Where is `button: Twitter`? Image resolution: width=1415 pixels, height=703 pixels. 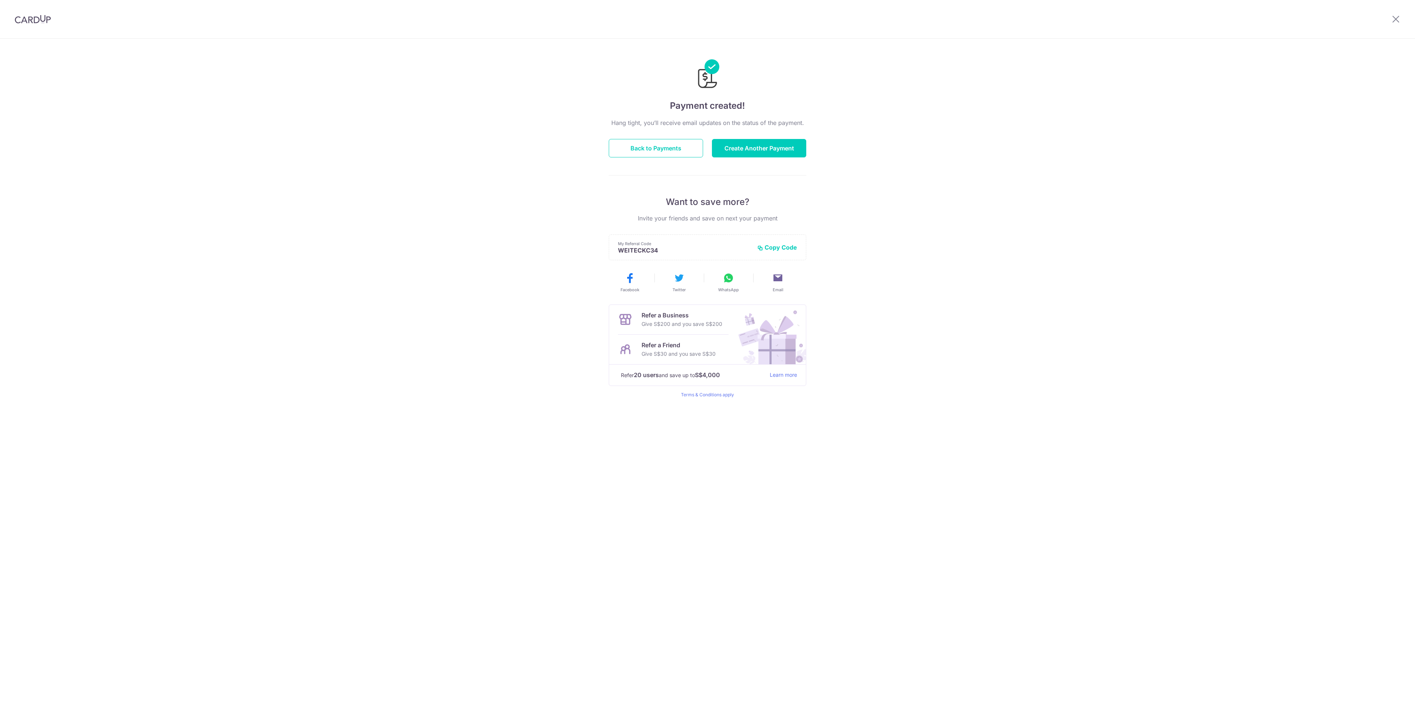 button: Twitter is located at coordinates (679, 282).